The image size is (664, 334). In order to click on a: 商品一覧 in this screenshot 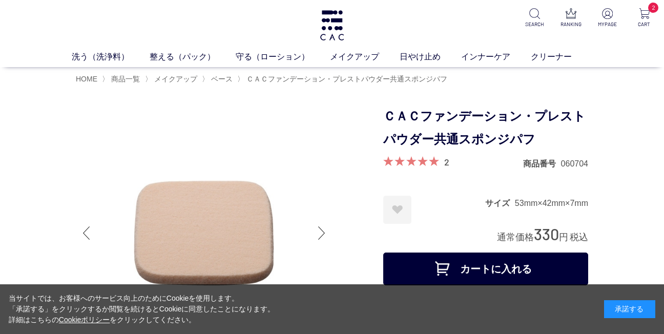, I will do `click(125, 79)`.